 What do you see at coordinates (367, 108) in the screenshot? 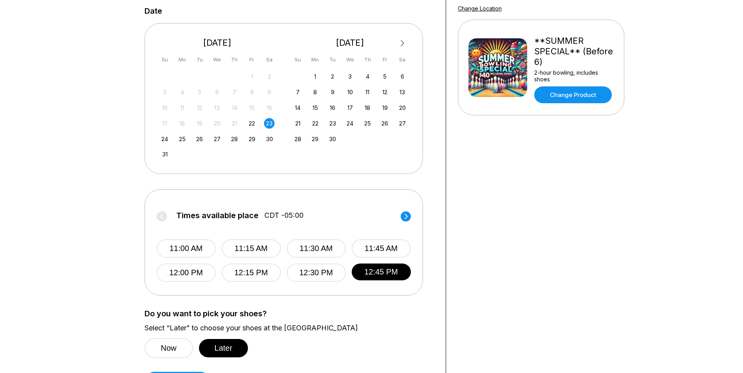
I see `div: Choose Thursday, September 18th, 2025` at bounding box center [367, 108].